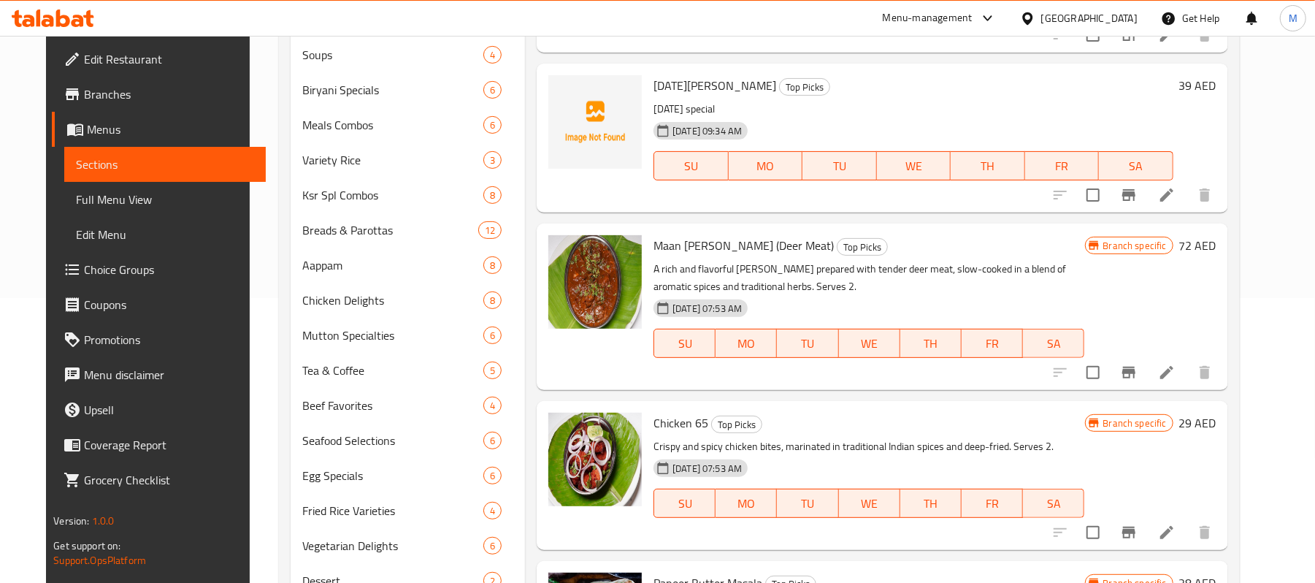  Describe the element at coordinates (165, 199) in the screenshot. I see `span: Full Menu View` at that location.